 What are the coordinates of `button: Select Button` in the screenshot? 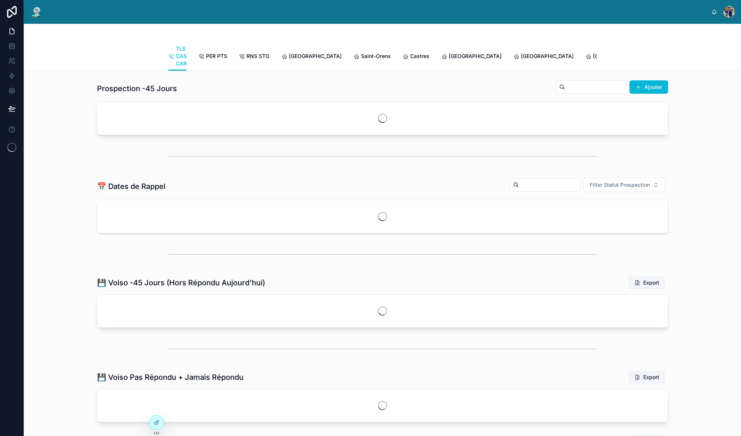 It's located at (624, 185).